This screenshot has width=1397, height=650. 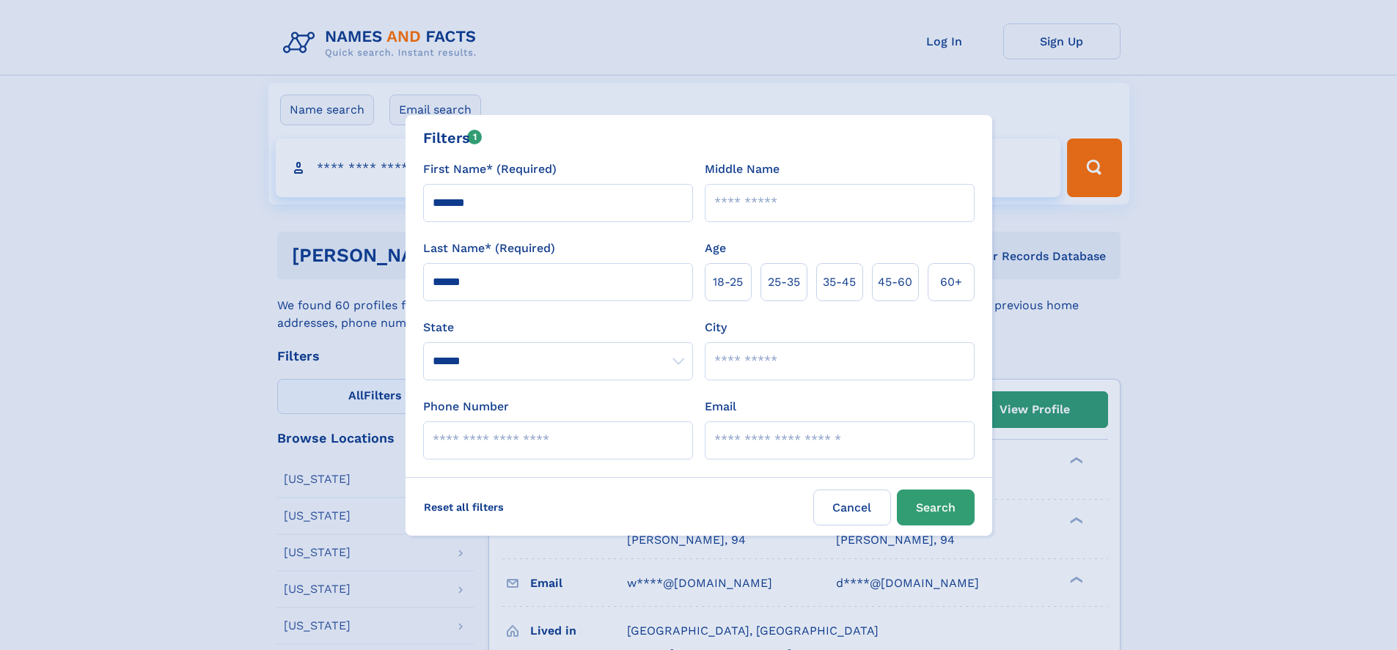 I want to click on div: Filters, so click(x=452, y=138).